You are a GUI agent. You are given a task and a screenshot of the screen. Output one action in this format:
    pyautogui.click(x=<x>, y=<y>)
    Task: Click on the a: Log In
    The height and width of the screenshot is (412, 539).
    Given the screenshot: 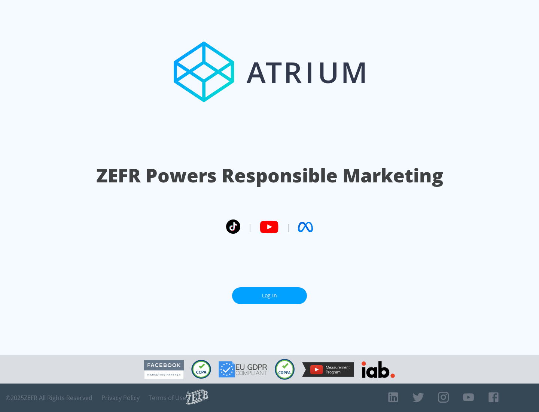 What is the action you would take?
    pyautogui.click(x=269, y=295)
    